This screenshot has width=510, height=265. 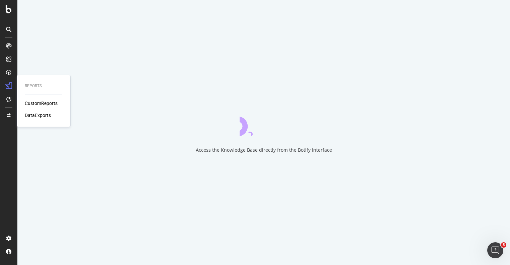 What do you see at coordinates (38, 115) in the screenshot?
I see `a: DataExports` at bounding box center [38, 115].